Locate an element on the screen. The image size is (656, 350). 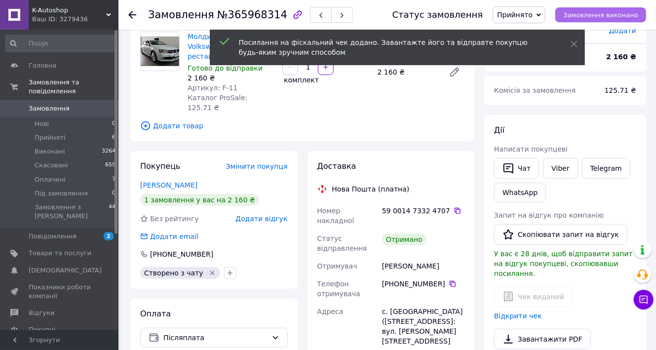
div: Отримано is located at coordinates (404, 239).